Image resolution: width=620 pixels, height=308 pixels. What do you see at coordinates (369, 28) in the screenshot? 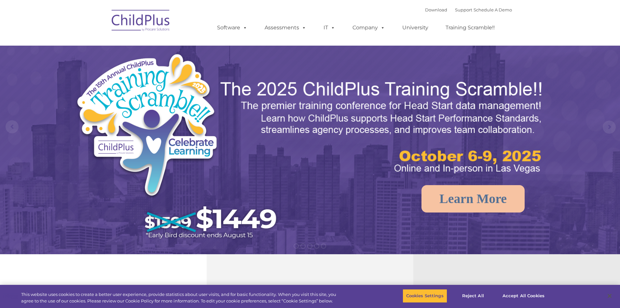
I see `a: Company` at bounding box center [369, 28].